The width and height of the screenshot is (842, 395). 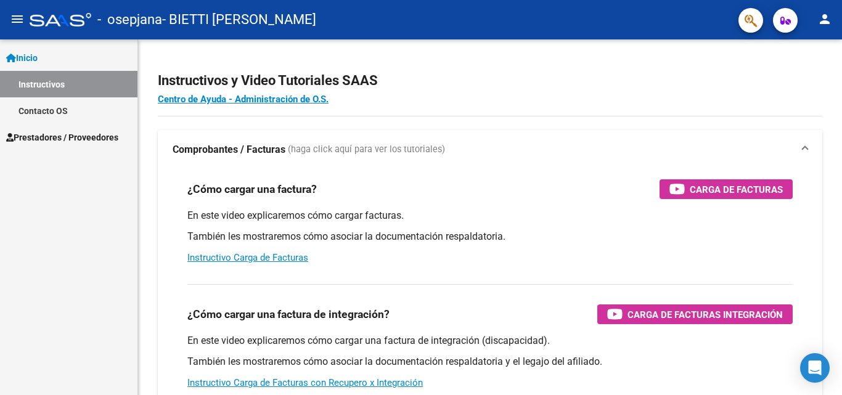 I want to click on div: Open Intercom Messenger, so click(x=815, y=368).